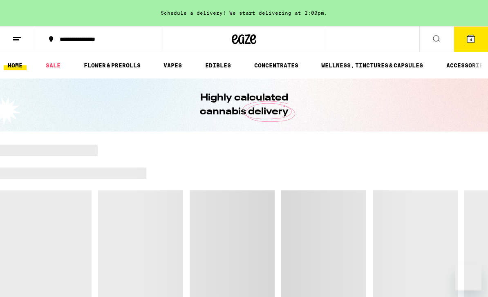  I want to click on a: EDIBLES, so click(218, 65).